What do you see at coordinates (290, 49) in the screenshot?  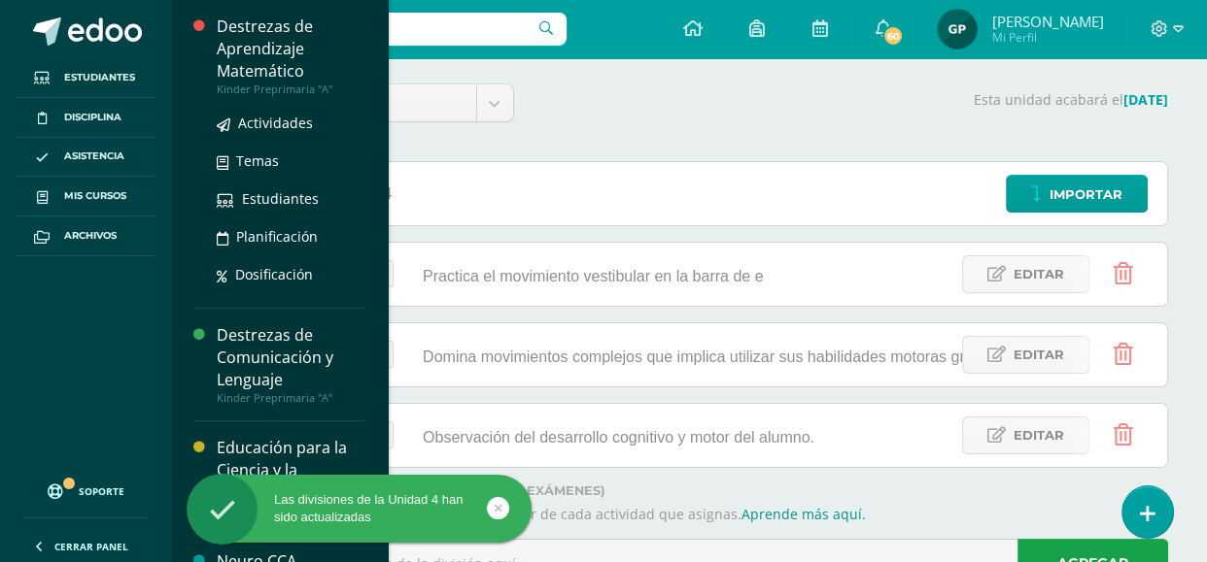 I see `div: Destrezas de Aprendizaje Matemático` at bounding box center [290, 49].